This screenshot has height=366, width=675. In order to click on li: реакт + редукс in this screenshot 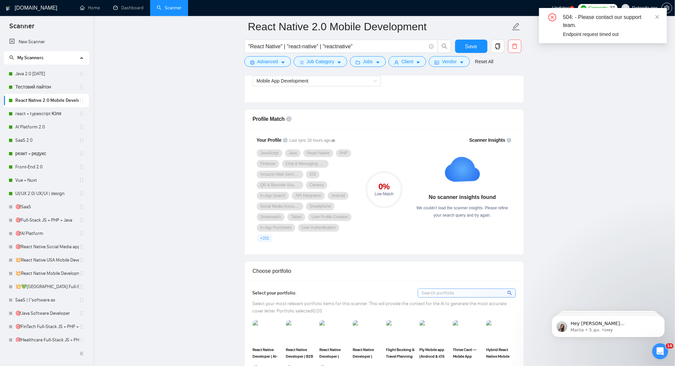, I will do `click(46, 154)`.